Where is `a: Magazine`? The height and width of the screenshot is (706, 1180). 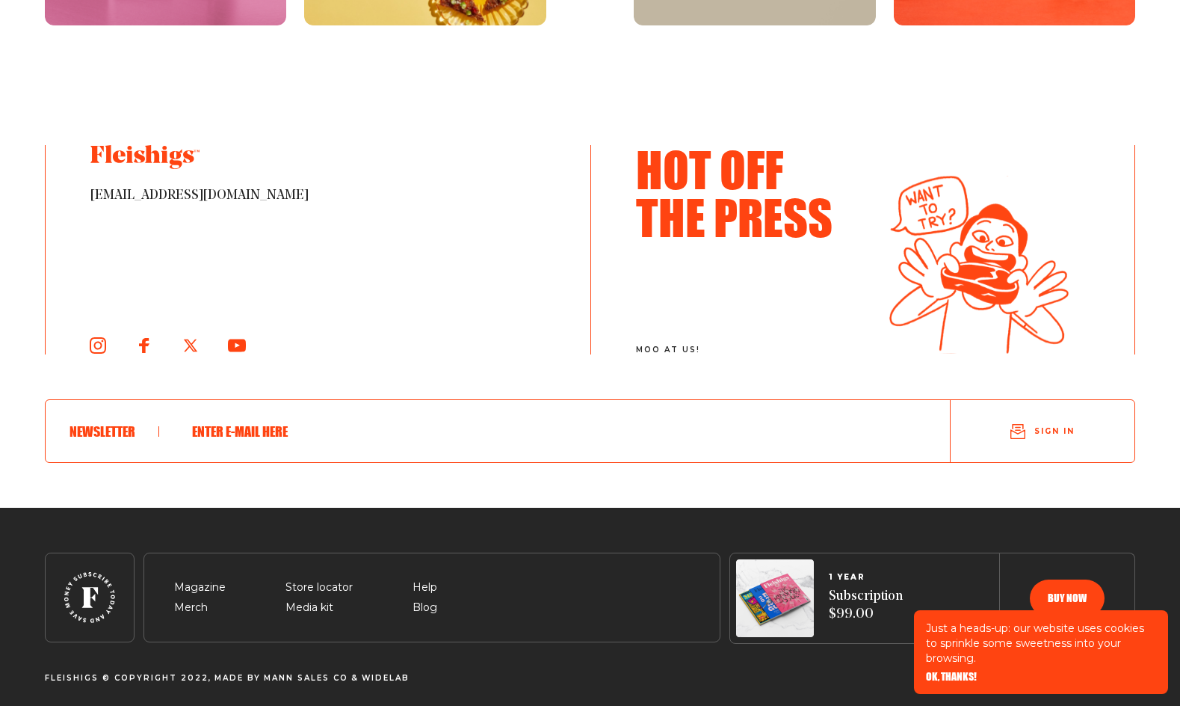 a: Magazine is located at coordinates (200, 587).